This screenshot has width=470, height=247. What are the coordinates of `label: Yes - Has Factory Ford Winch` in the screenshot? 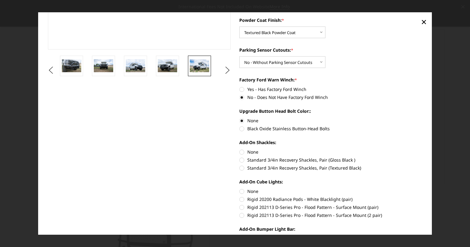 It's located at (330, 89).